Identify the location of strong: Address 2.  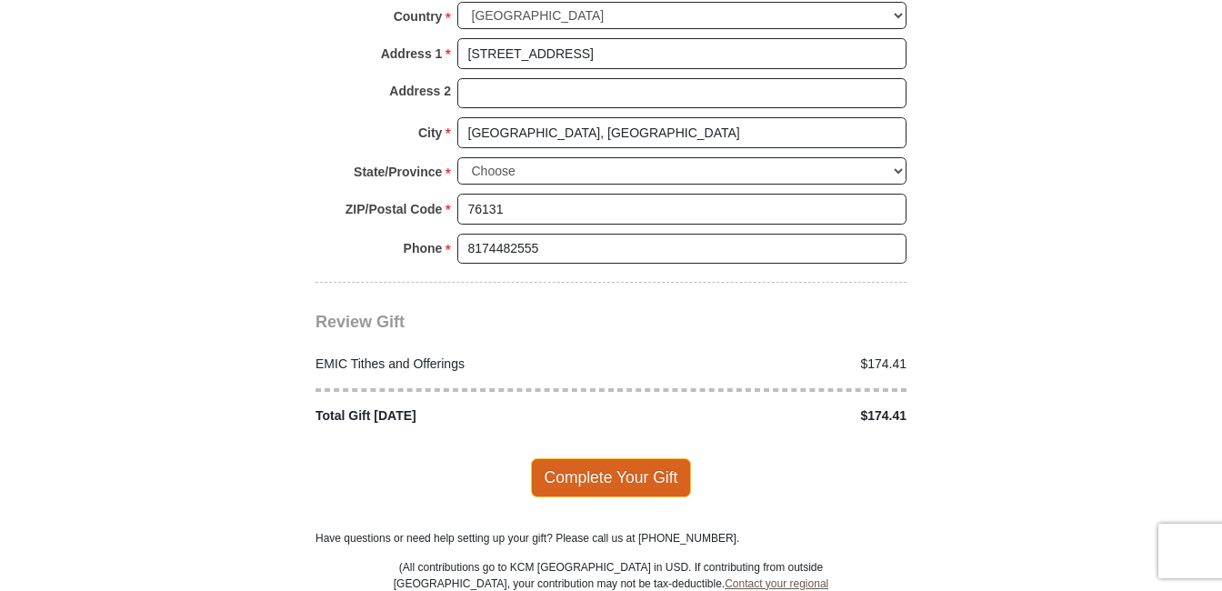
(420, 91).